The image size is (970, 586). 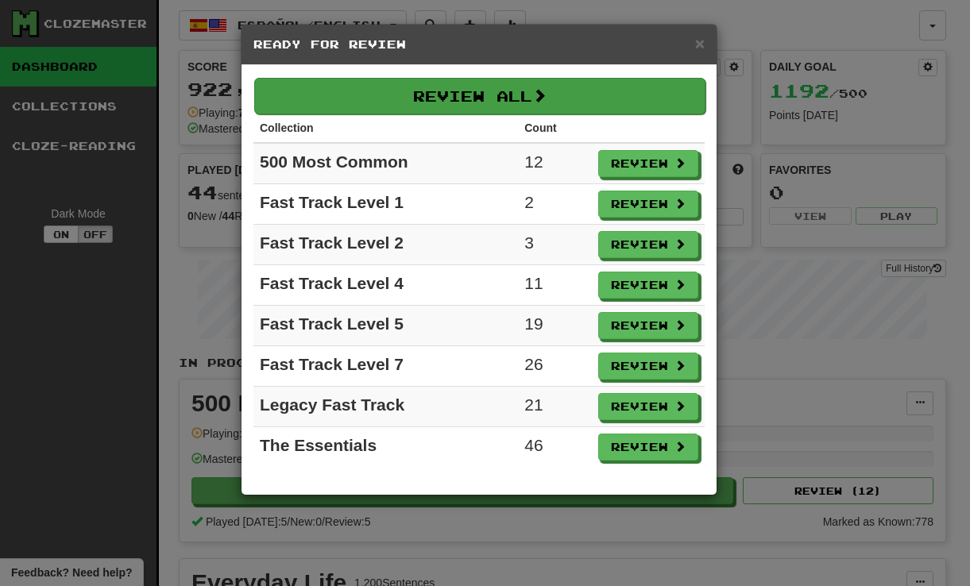 What do you see at coordinates (555, 407) in the screenshot?
I see `td: 21` at bounding box center [555, 407].